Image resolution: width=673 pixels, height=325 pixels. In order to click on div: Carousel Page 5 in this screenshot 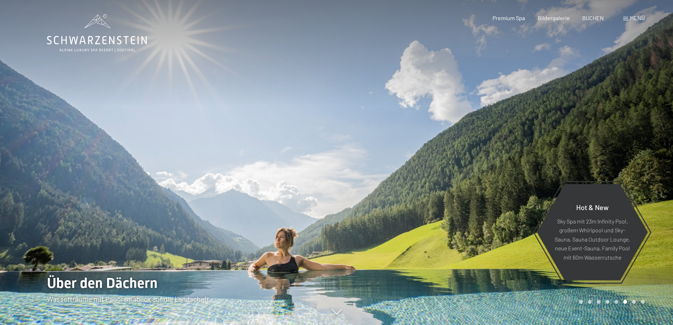, I will do `click(617, 302)`.